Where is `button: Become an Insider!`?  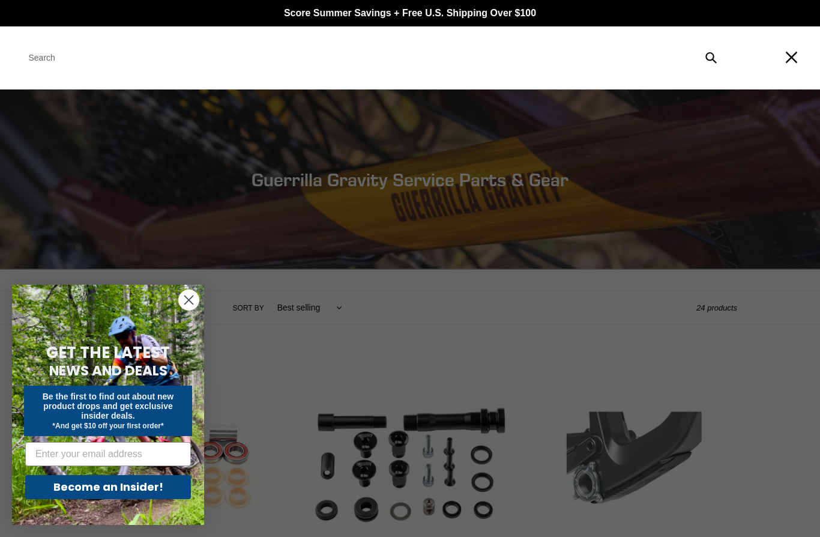
button: Become an Insider! is located at coordinates (108, 487).